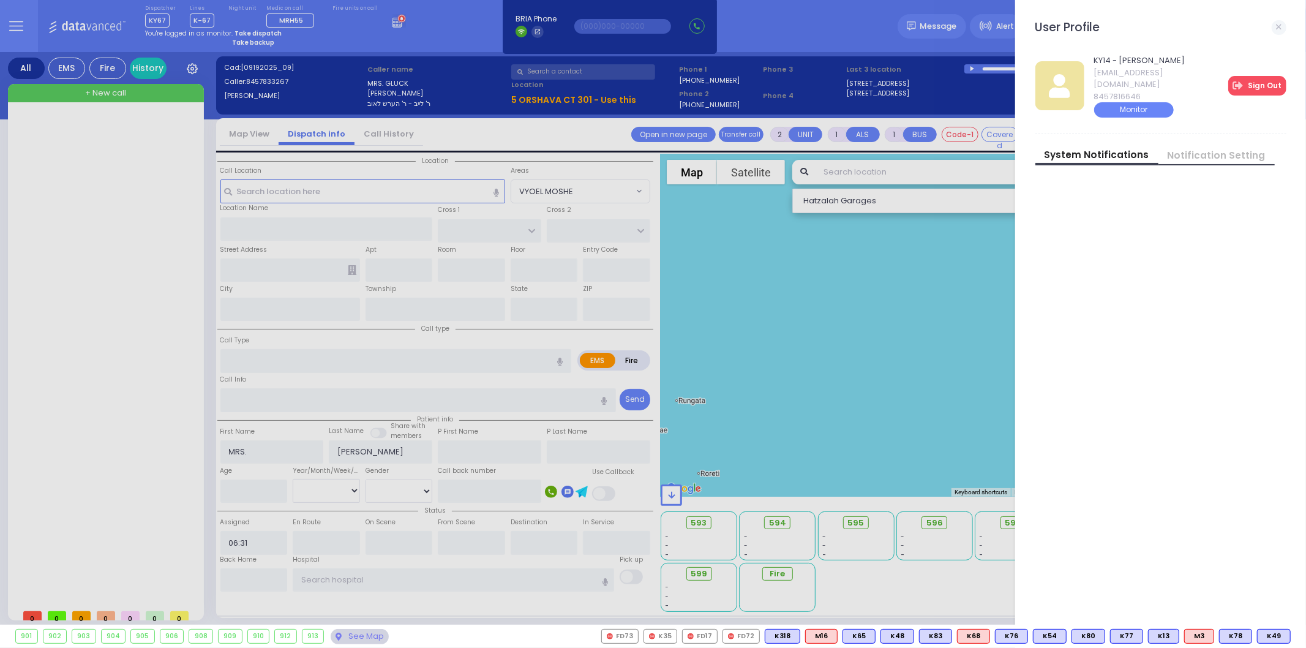  I want to click on div: K83, so click(936, 636).